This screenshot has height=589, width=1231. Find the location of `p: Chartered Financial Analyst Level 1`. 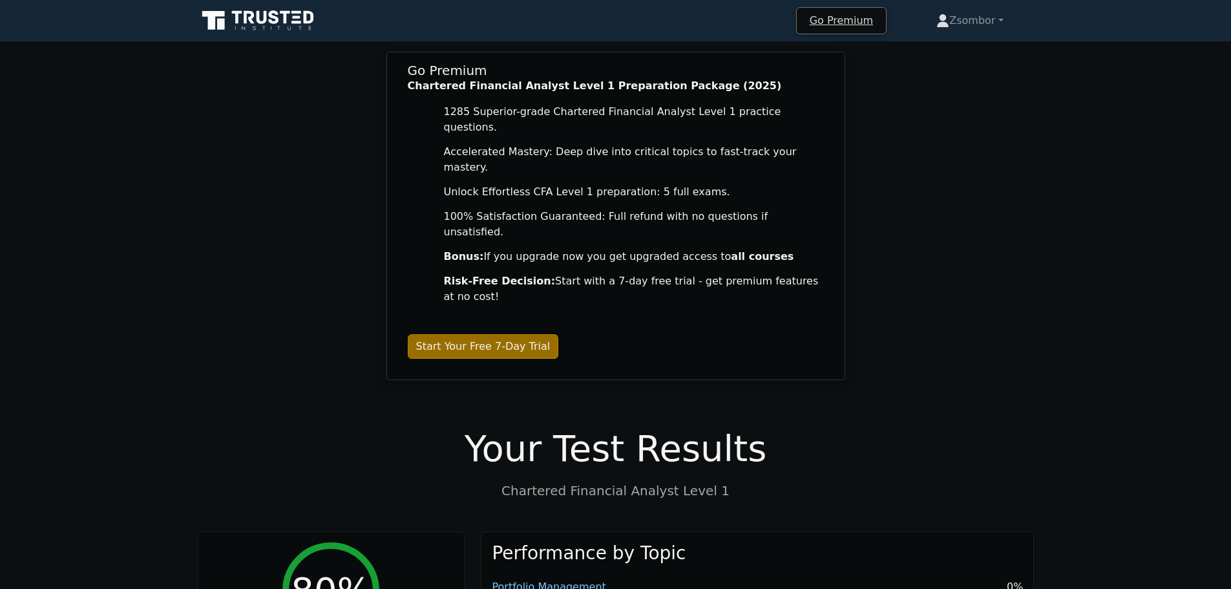

p: Chartered Financial Analyst Level 1 is located at coordinates (616, 490).